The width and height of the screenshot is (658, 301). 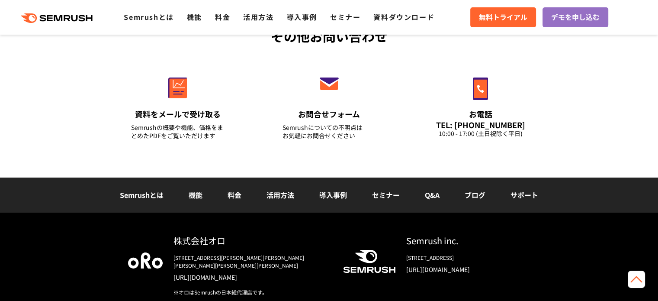 I want to click on a: サポート, so click(x=525, y=195).